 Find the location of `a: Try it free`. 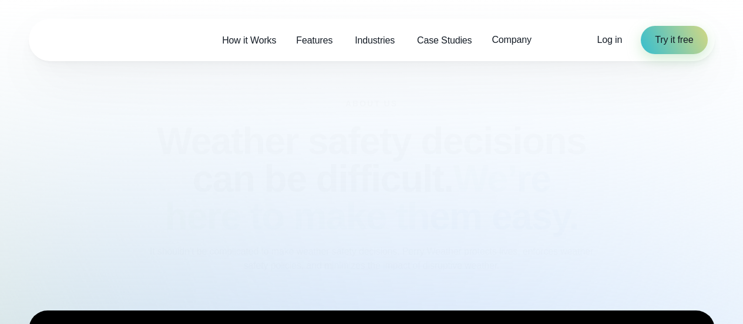

a: Try it free is located at coordinates (673, 40).